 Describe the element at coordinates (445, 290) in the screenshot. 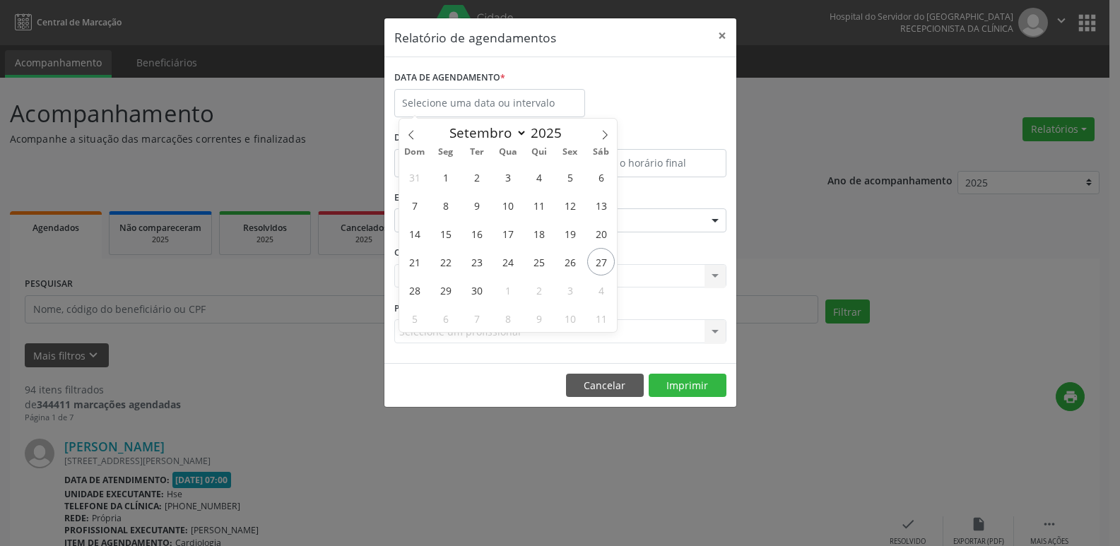

I see `span: Setembro 29, 2025` at that location.